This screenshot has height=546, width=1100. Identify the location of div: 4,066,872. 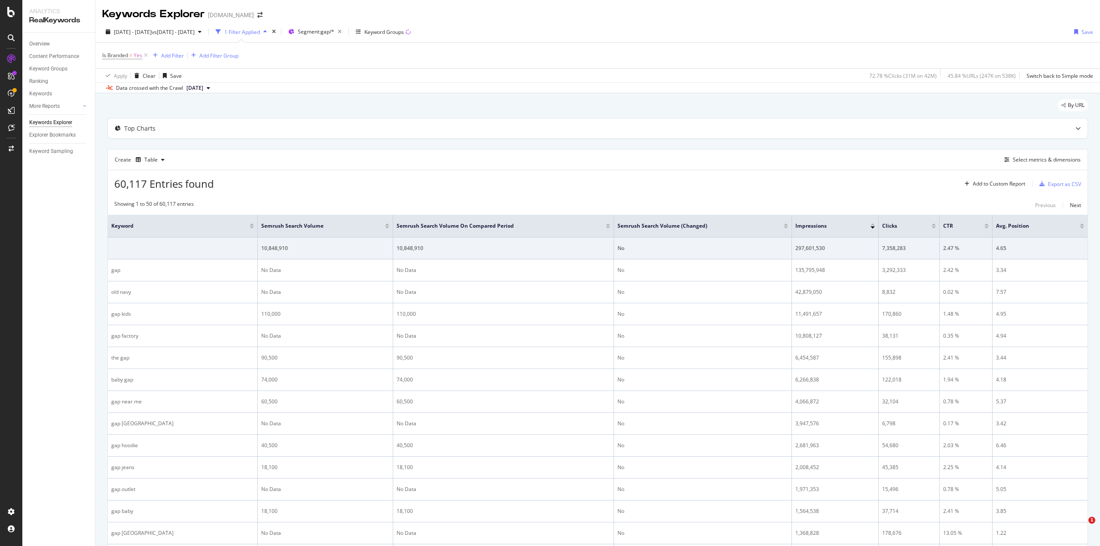
(835, 402).